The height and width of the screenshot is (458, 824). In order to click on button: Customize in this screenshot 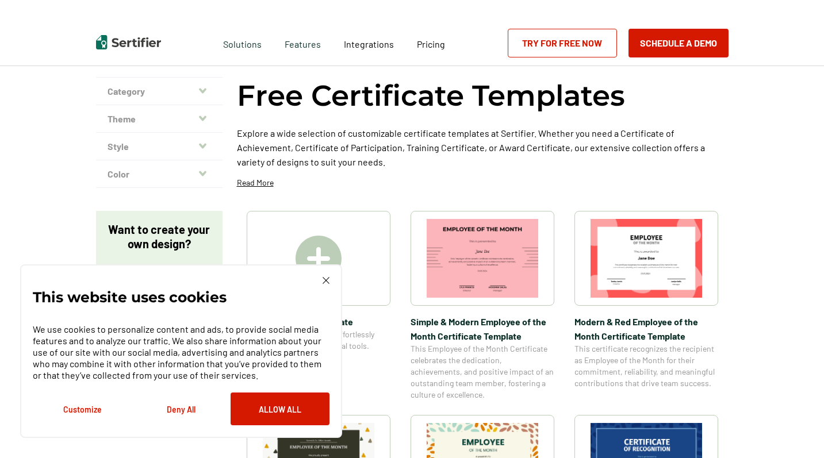, I will do `click(82, 409)`.